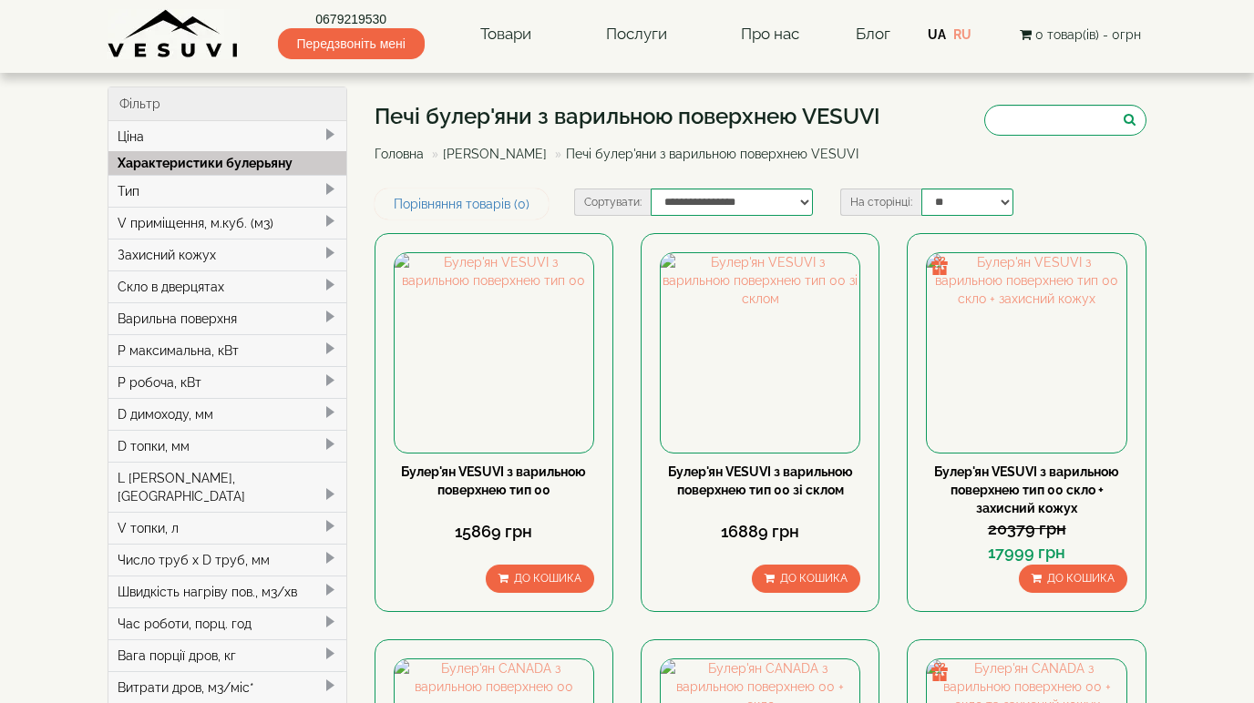 The height and width of the screenshot is (703, 1254). What do you see at coordinates (227, 591) in the screenshot?
I see `div: Швидкість нагріву пов., м3/хв` at bounding box center [227, 591].